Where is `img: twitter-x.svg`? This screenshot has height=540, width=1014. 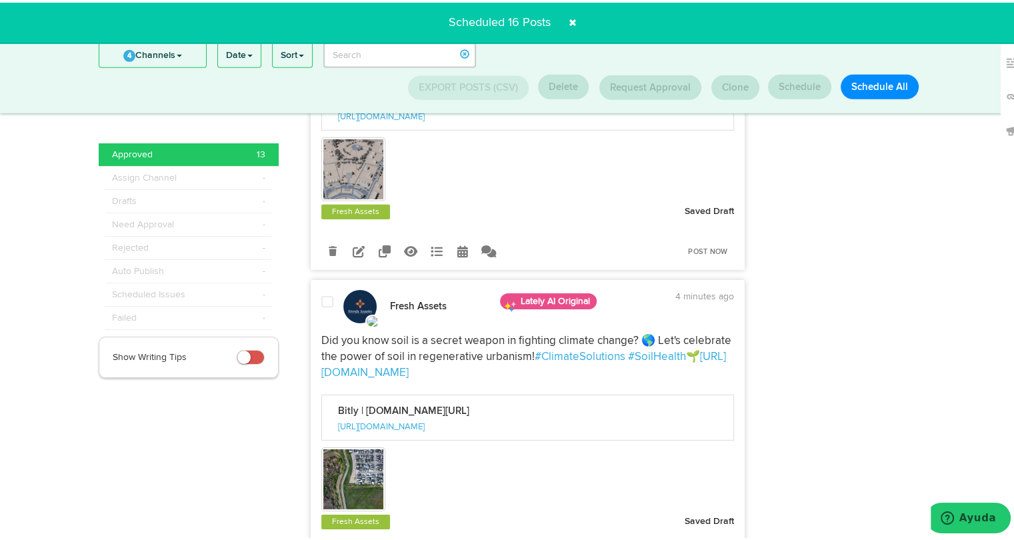
img: twitter-x.svg is located at coordinates (373, 319).